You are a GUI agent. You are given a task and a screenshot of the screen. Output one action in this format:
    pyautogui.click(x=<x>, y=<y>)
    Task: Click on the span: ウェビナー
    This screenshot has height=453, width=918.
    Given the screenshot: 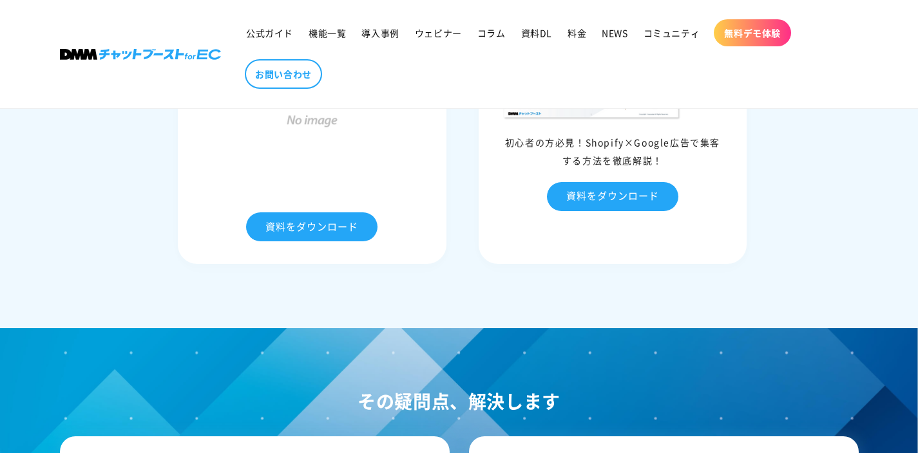 What is the action you would take?
    pyautogui.click(x=438, y=33)
    